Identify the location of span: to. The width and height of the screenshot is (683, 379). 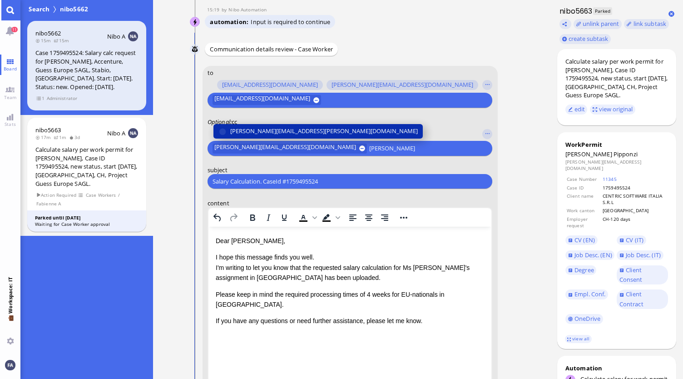
(210, 73).